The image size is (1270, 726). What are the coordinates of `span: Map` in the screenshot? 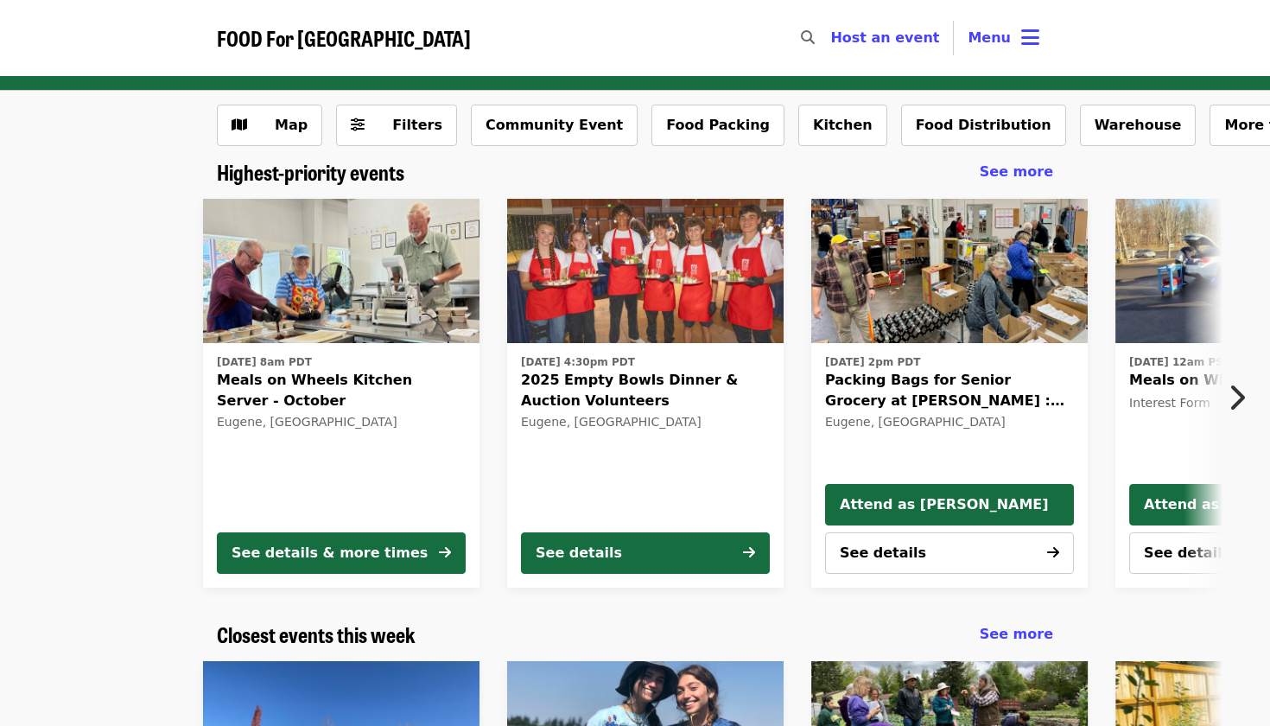 It's located at (291, 124).